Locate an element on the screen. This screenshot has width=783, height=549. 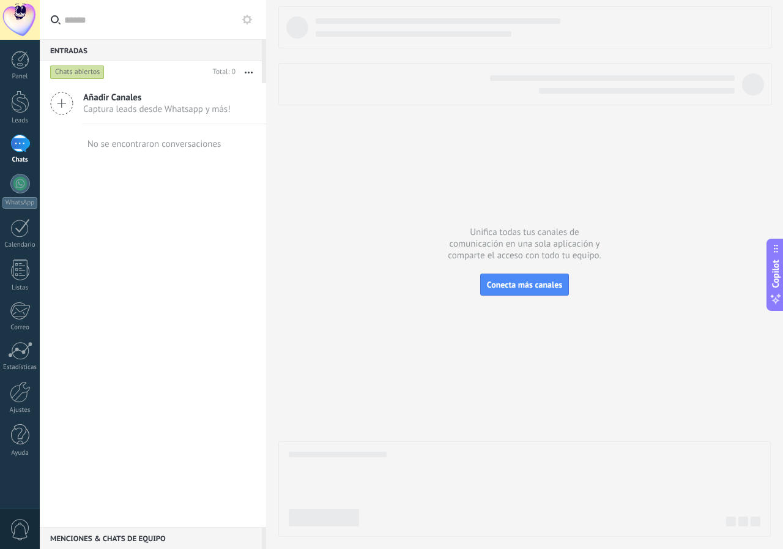
span: Conecta más canales is located at coordinates (524, 285).